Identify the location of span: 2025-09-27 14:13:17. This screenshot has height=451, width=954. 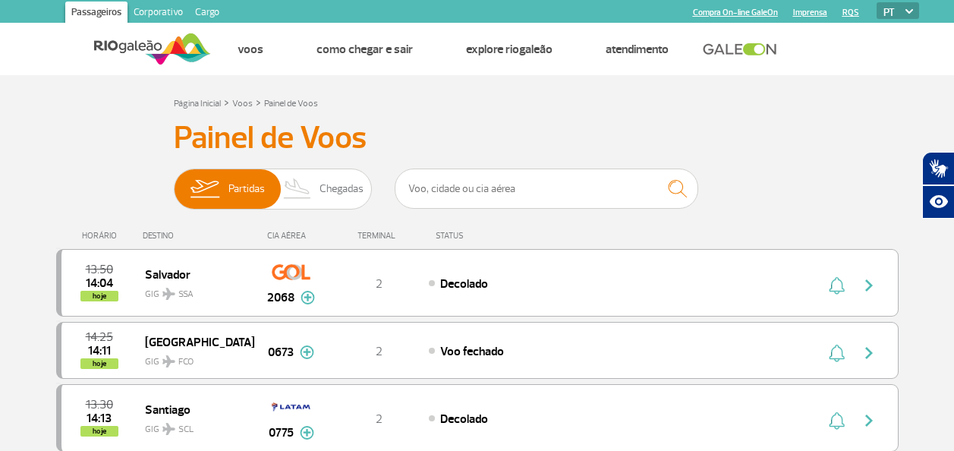
(99, 418).